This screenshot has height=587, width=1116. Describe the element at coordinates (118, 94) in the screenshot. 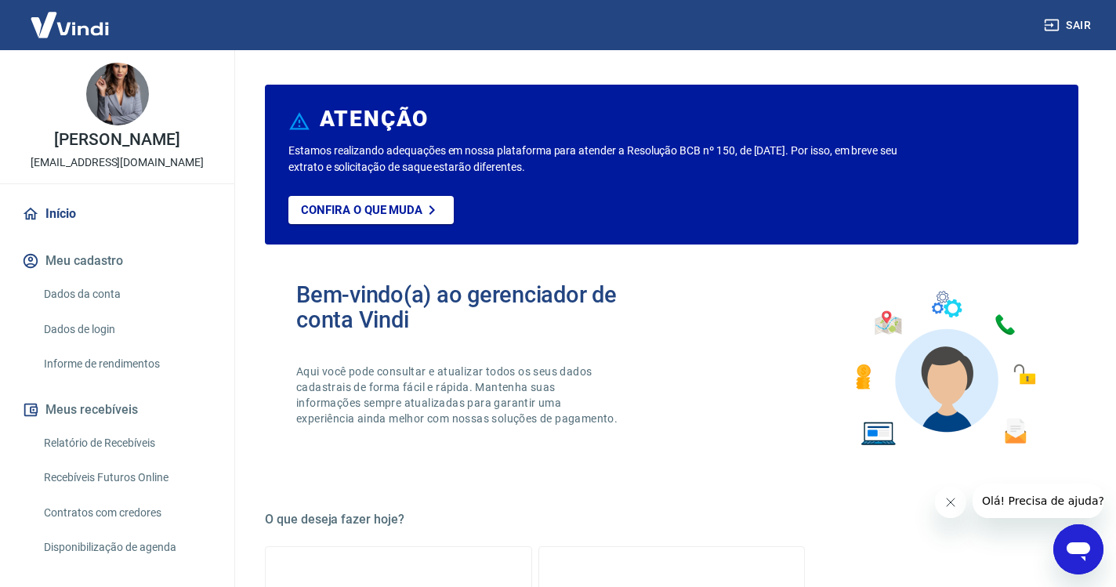

I see `img: 10526021-206c-463a-b604-1b8eab34f049.jpeg` at that location.